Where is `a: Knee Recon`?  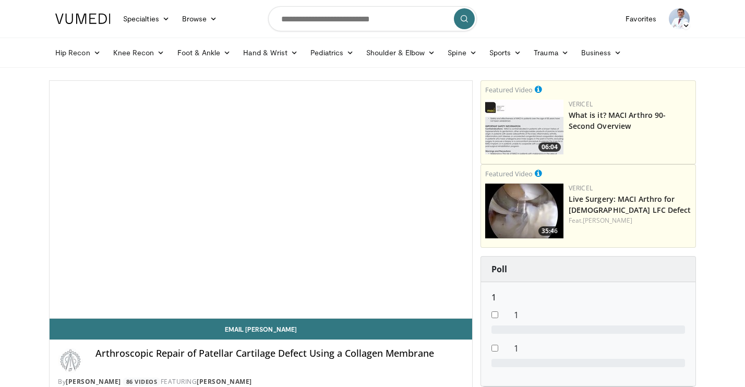
a: Knee Recon is located at coordinates (139, 53).